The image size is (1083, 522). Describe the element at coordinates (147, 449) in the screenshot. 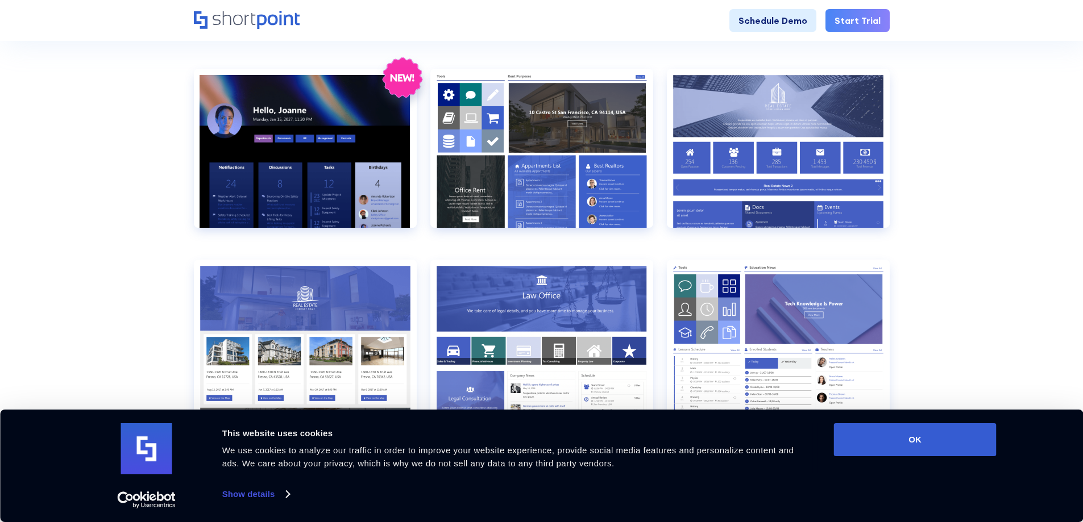

I see `img: logo` at that location.